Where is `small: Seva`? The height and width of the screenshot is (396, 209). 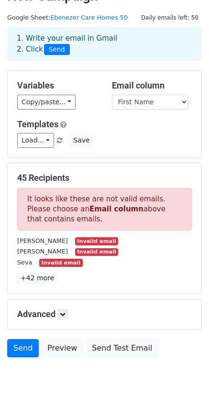 small: Seva is located at coordinates (24, 262).